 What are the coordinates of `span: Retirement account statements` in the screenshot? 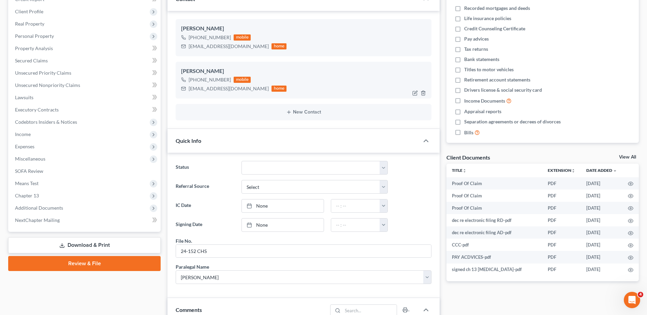 It's located at (497, 80).